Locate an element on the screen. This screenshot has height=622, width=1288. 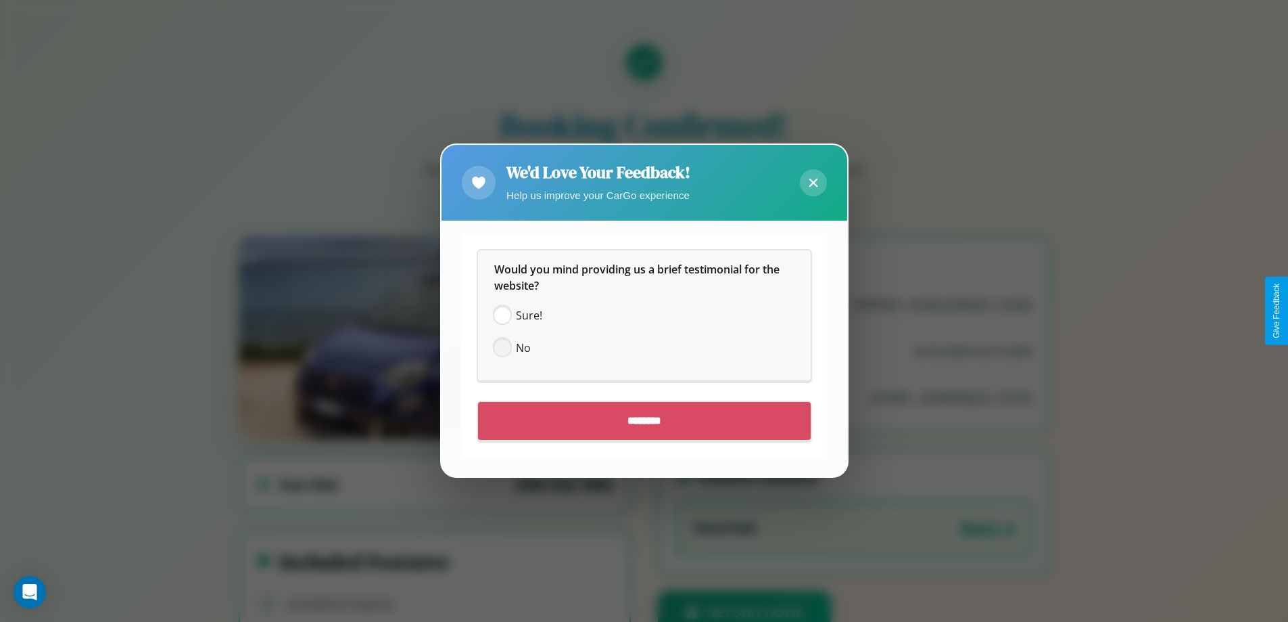
h2: We'd Love Your Feedback! is located at coordinates (599, 172).